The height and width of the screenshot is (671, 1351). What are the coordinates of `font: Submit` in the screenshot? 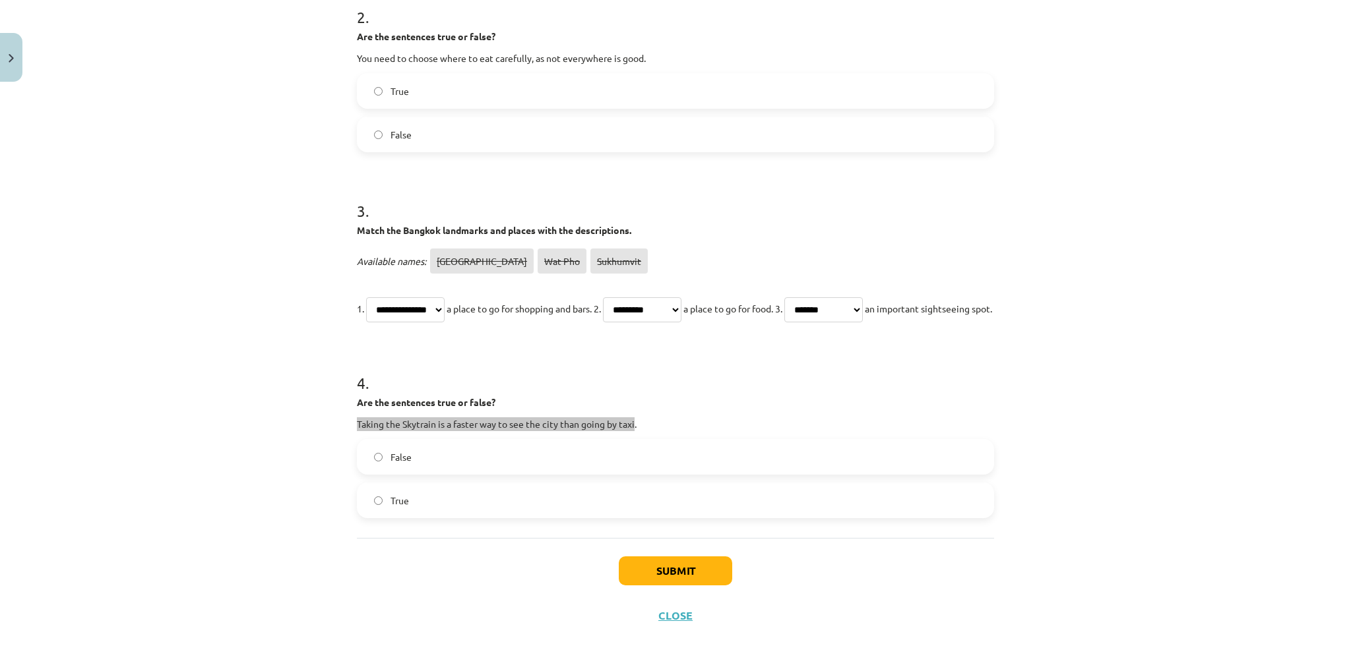 It's located at (675, 570).